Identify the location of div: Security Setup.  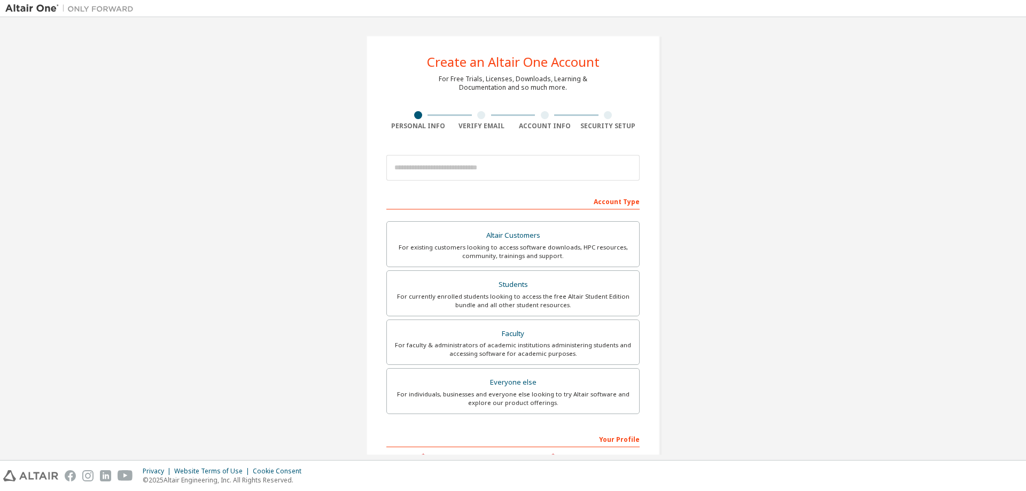
(608, 126).